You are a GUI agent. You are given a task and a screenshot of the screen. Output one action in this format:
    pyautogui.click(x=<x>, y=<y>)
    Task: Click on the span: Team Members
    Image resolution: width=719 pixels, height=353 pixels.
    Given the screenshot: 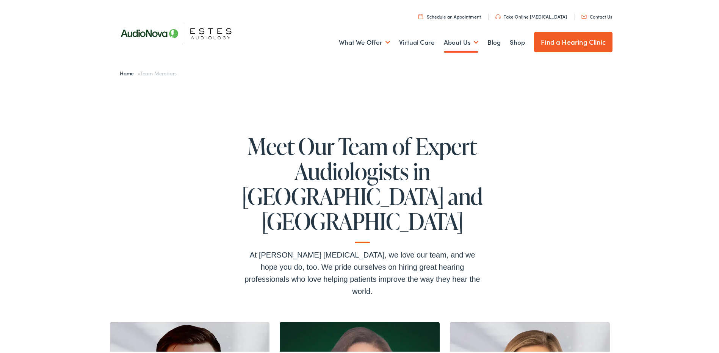 What is the action you would take?
    pyautogui.click(x=158, y=72)
    